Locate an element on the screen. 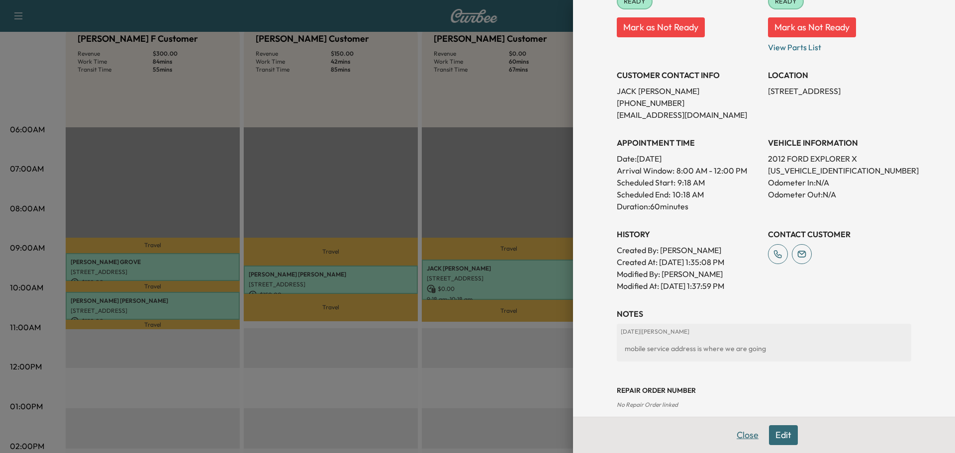  p: Arrival Window: is located at coordinates (689, 171).